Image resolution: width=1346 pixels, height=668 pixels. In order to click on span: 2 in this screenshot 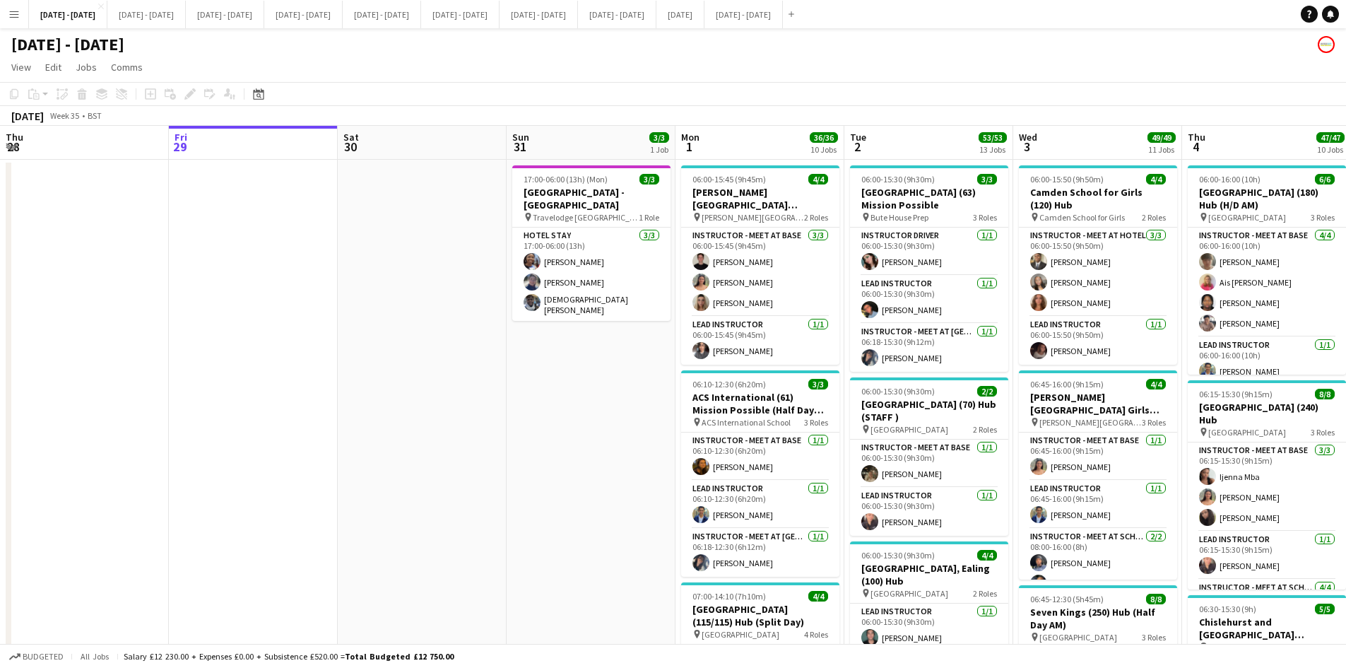, I will do `click(857, 146)`.